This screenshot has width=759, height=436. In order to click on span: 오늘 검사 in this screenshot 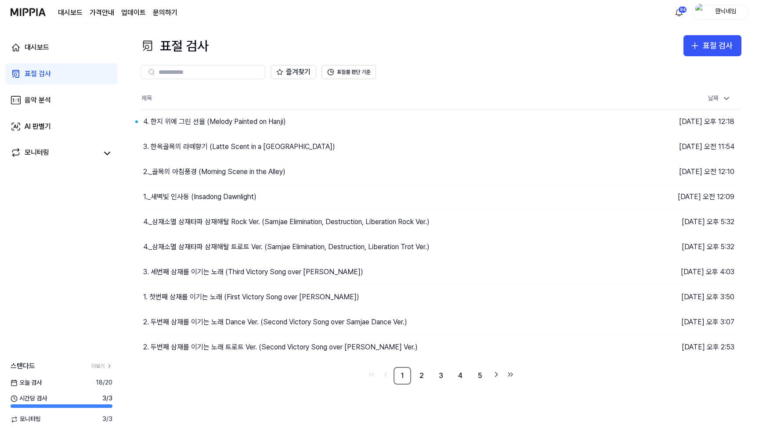, I will do `click(26, 382)`.